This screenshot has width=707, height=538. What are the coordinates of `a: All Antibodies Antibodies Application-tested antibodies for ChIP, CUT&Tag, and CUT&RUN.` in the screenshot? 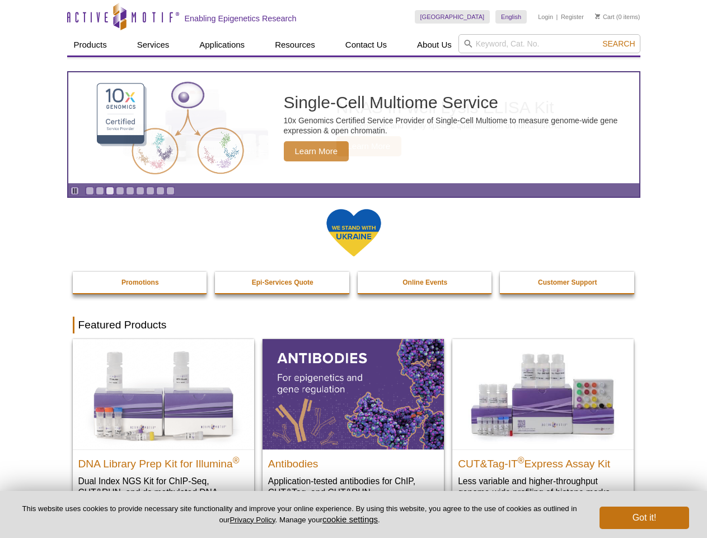 It's located at (353, 423).